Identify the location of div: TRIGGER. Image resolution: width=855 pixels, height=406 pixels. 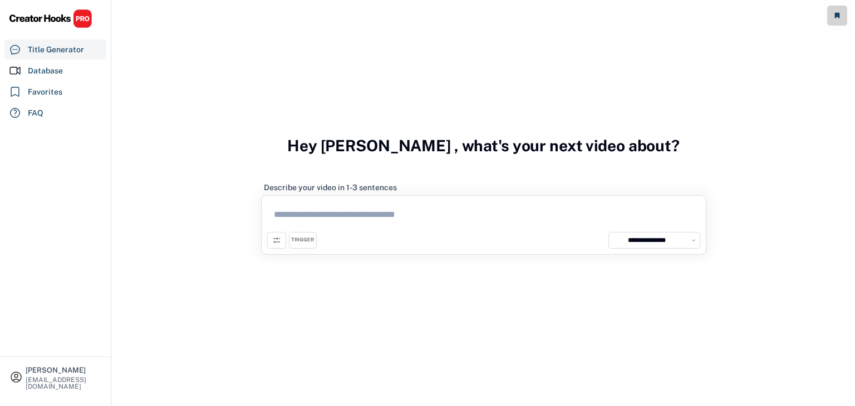
(302, 240).